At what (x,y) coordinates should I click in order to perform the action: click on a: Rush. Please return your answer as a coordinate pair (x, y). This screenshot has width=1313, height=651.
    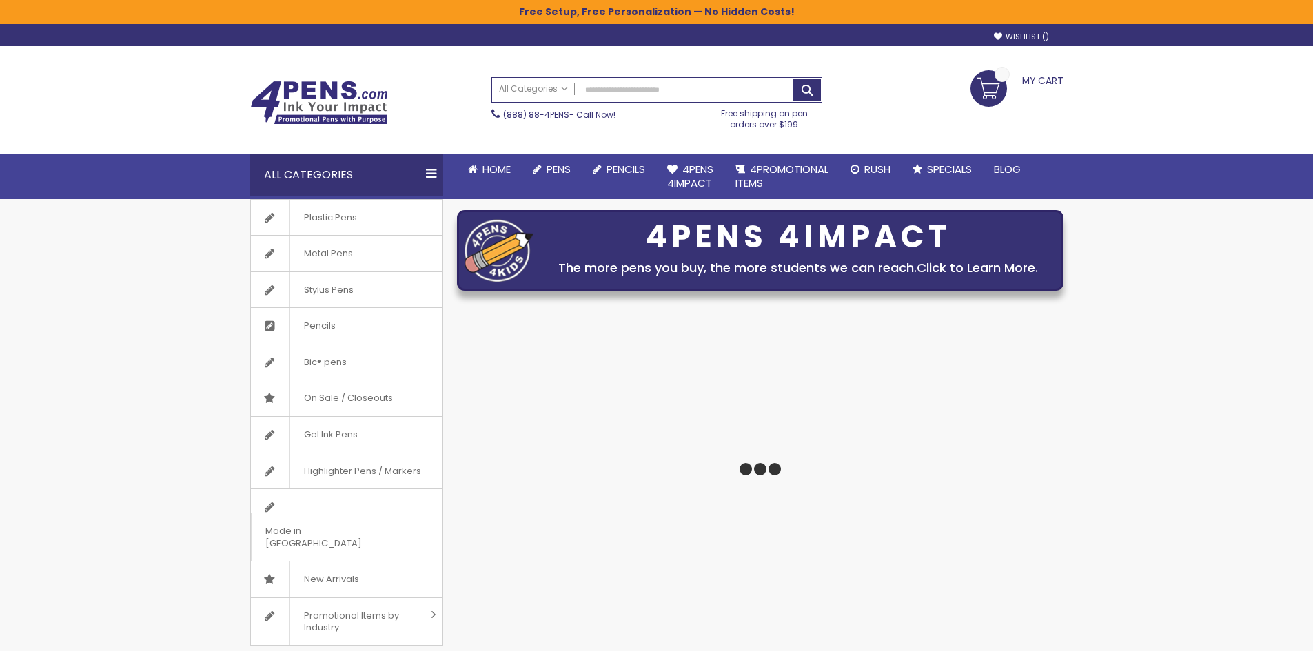
    Looking at the image, I should click on (871, 170).